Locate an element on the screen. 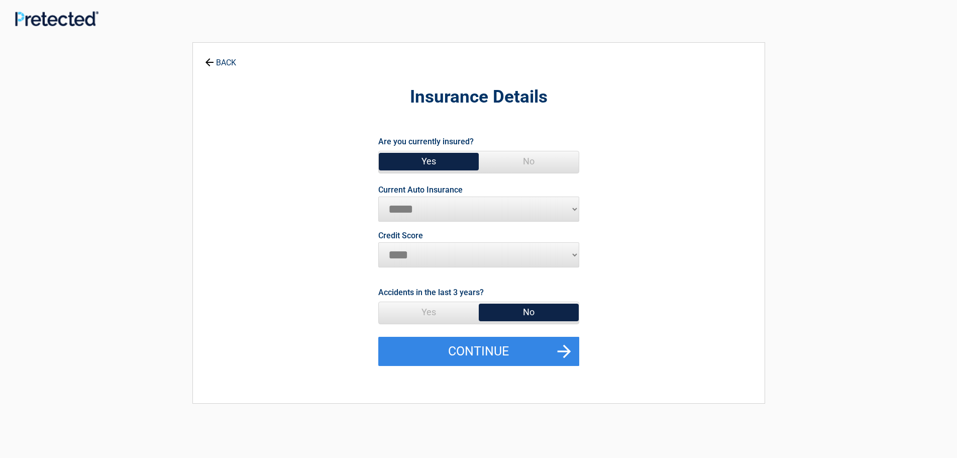 Image resolution: width=957 pixels, height=458 pixels. h2: Insurance Details is located at coordinates (479, 97).